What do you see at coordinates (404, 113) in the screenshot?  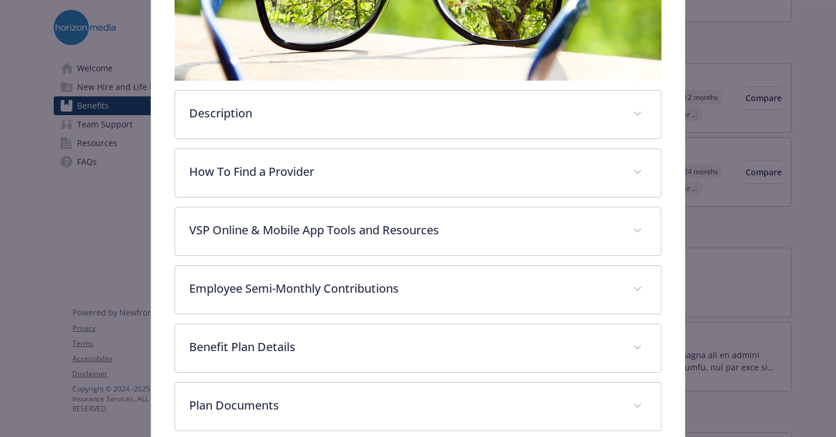 I see `p: Description` at bounding box center [404, 113].